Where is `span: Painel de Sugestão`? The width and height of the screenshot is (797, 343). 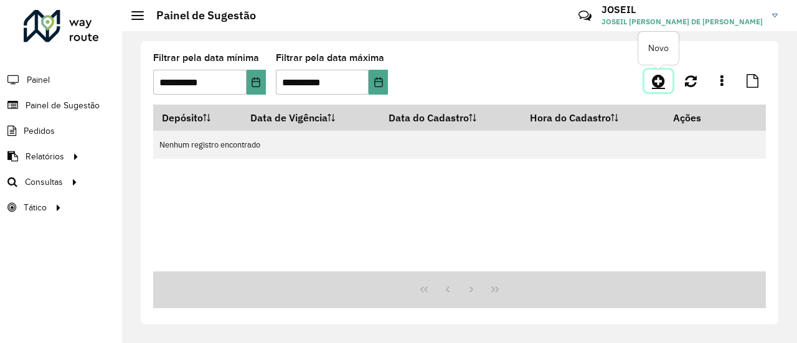
span: Painel de Sugestão is located at coordinates (62, 105).